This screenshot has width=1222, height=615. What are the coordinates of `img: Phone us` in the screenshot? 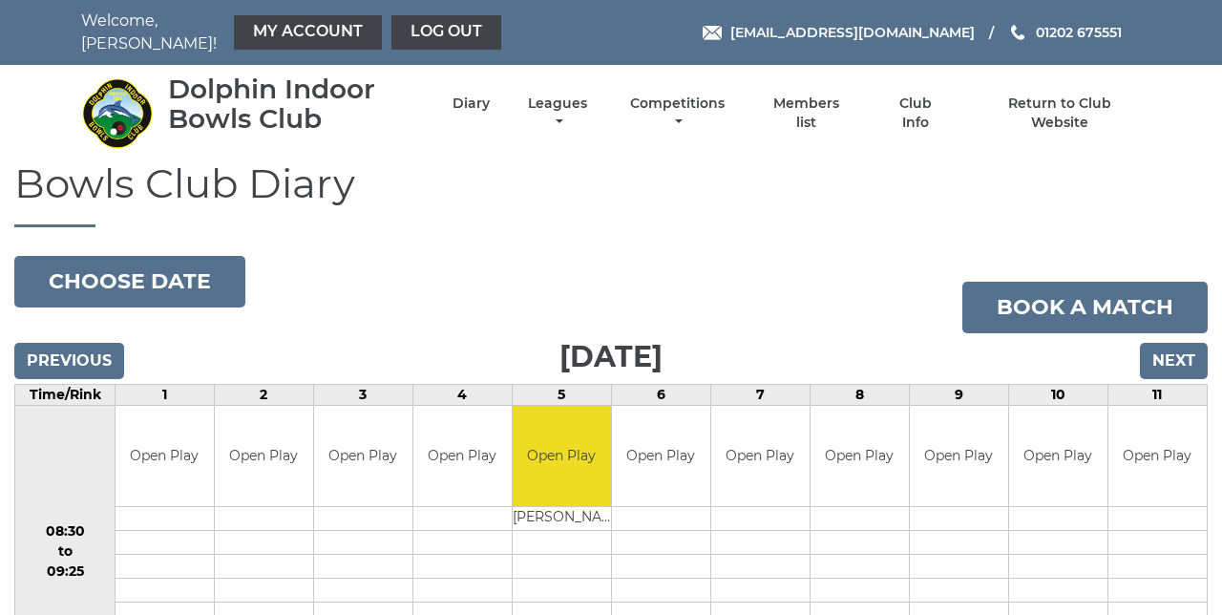 It's located at (1017, 32).